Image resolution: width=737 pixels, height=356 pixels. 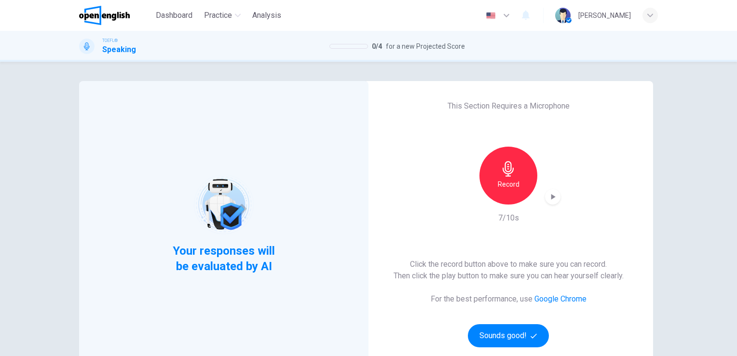 What do you see at coordinates (267, 15) in the screenshot?
I see `button: Analysis` at bounding box center [267, 15].